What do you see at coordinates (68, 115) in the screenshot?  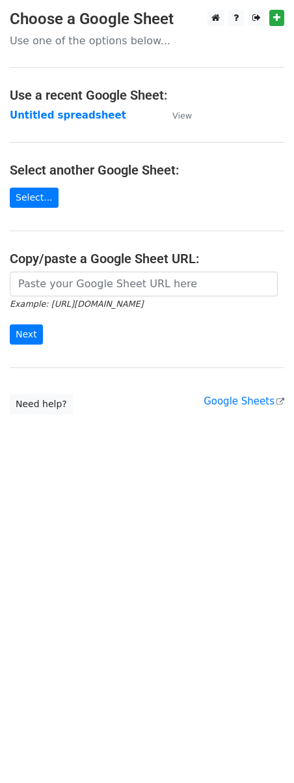 I see `a: Untitled spreadsheet` at bounding box center [68, 115].